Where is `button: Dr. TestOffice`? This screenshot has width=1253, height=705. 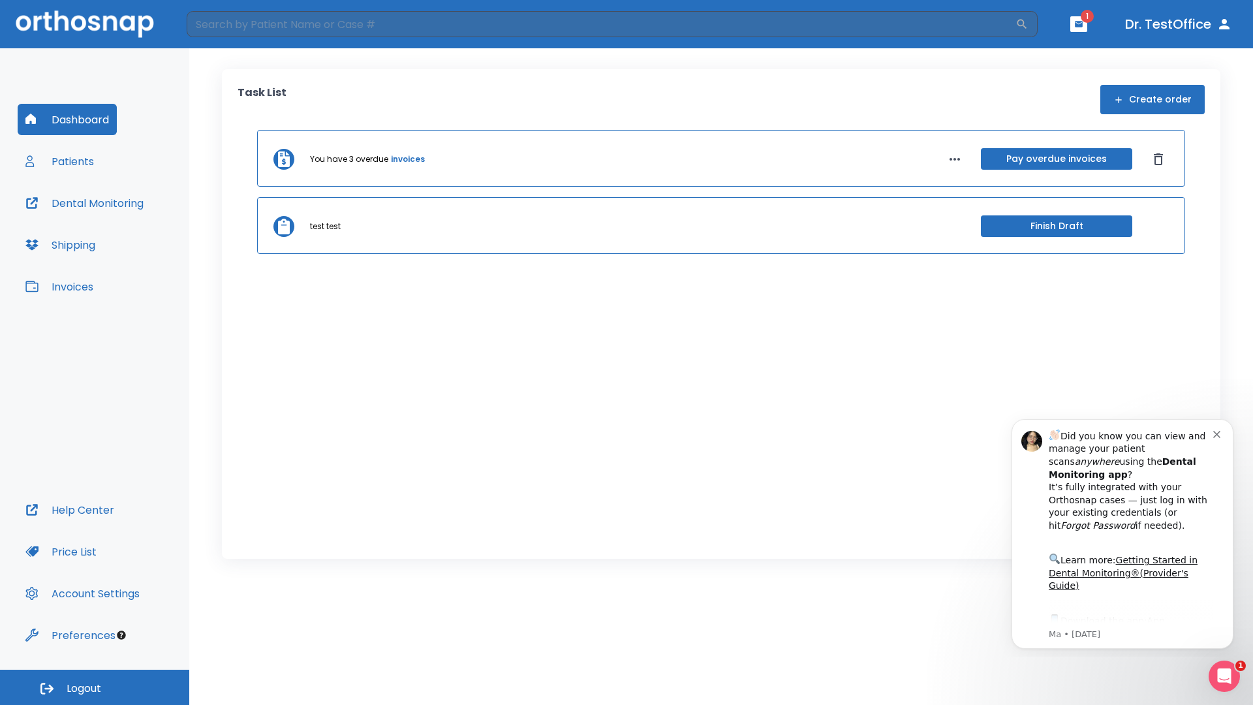
button: Dr. TestOffice is located at coordinates (1179, 24).